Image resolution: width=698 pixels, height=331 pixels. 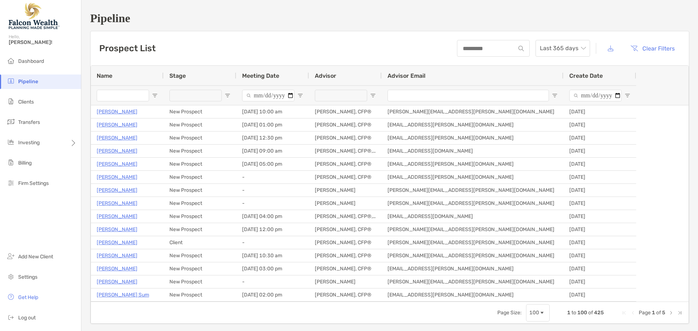 I want to click on span: Firm Settings, so click(x=33, y=183).